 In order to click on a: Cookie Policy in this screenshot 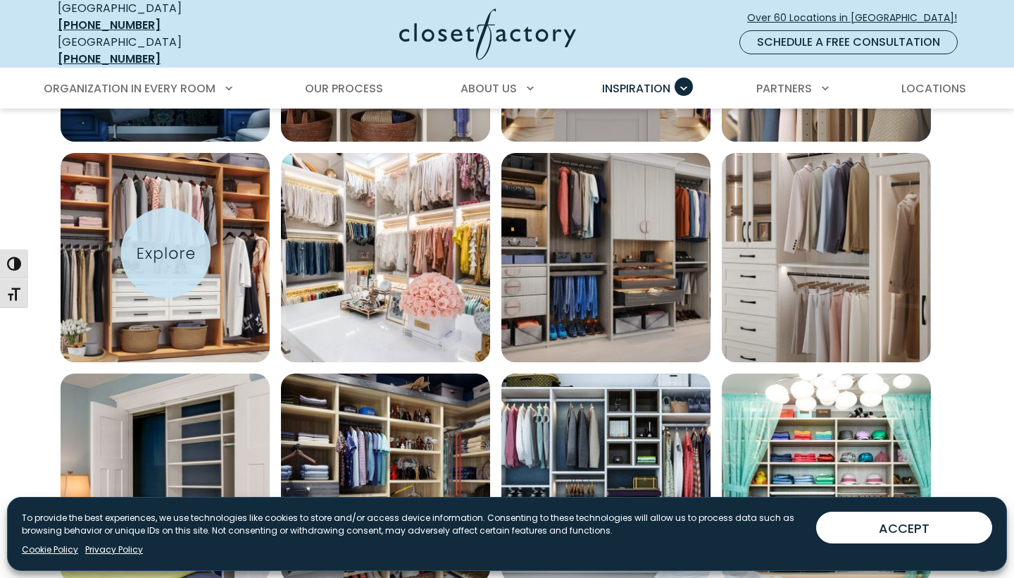, I will do `click(50, 549)`.